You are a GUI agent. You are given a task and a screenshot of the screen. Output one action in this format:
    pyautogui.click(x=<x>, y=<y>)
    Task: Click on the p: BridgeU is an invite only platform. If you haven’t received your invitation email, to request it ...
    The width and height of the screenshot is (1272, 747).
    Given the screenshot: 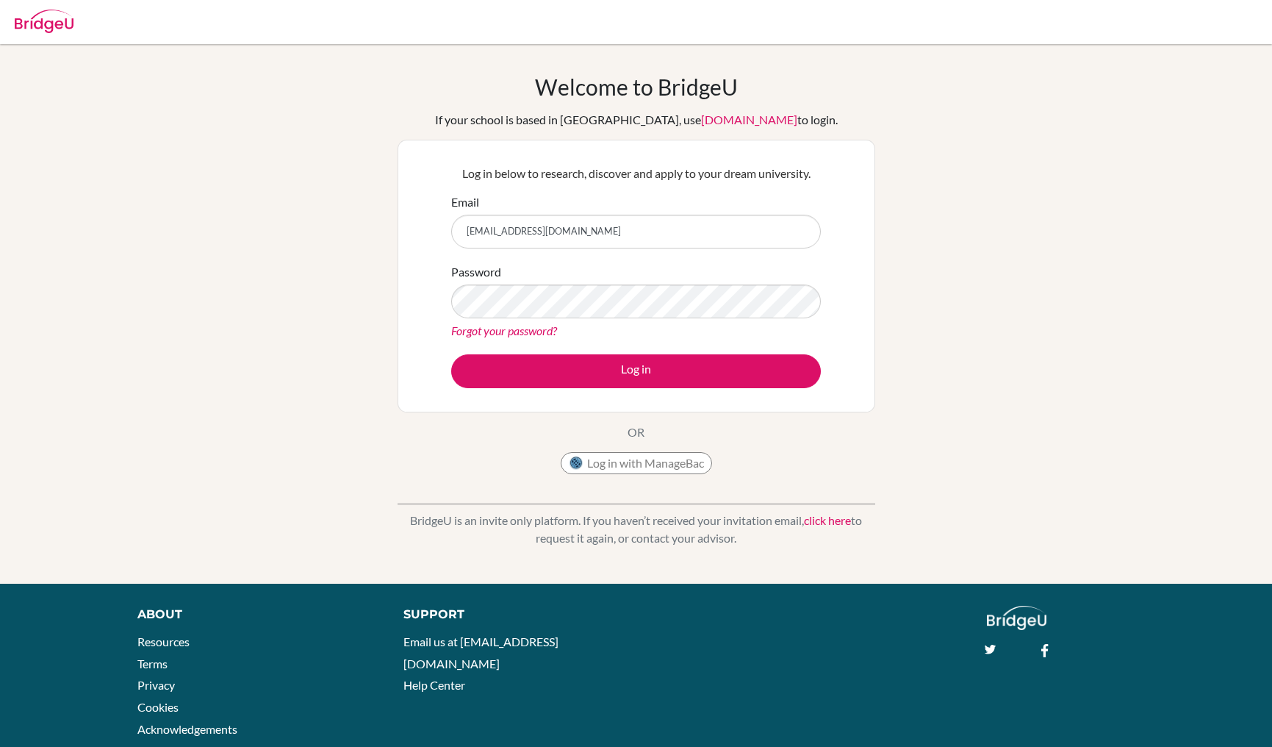 What is the action you would take?
    pyautogui.click(x=636, y=529)
    